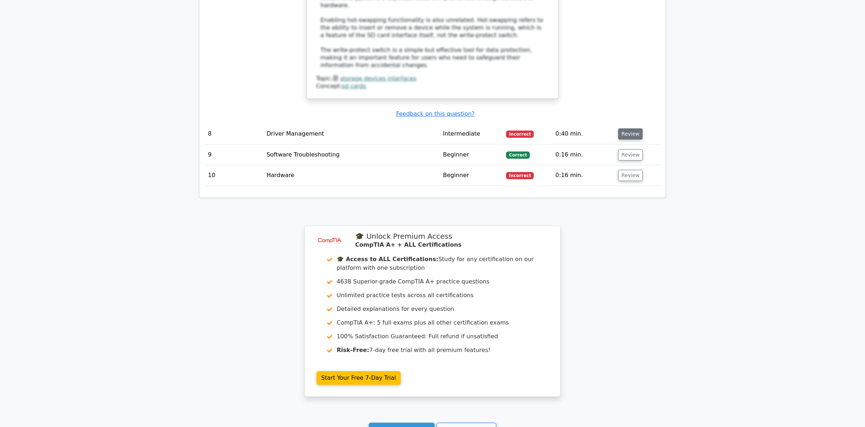 The width and height of the screenshot is (865, 427). Describe the element at coordinates (435, 113) in the screenshot. I see `a: Feedback on this question?` at that location.